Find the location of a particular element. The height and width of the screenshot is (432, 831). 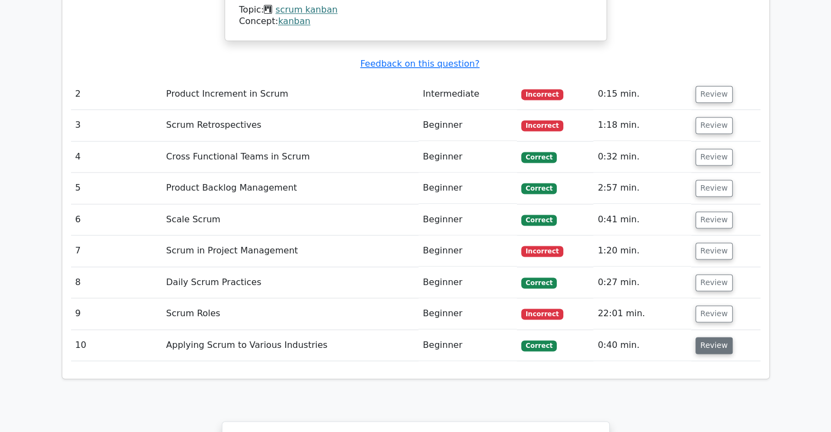

a: kanban is located at coordinates (294, 21).